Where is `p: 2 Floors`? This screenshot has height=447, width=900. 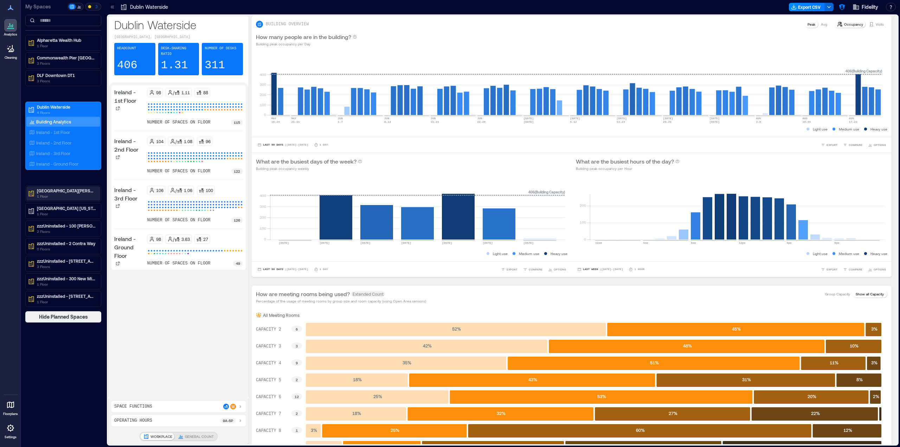 p: 2 Floors is located at coordinates (66, 231).